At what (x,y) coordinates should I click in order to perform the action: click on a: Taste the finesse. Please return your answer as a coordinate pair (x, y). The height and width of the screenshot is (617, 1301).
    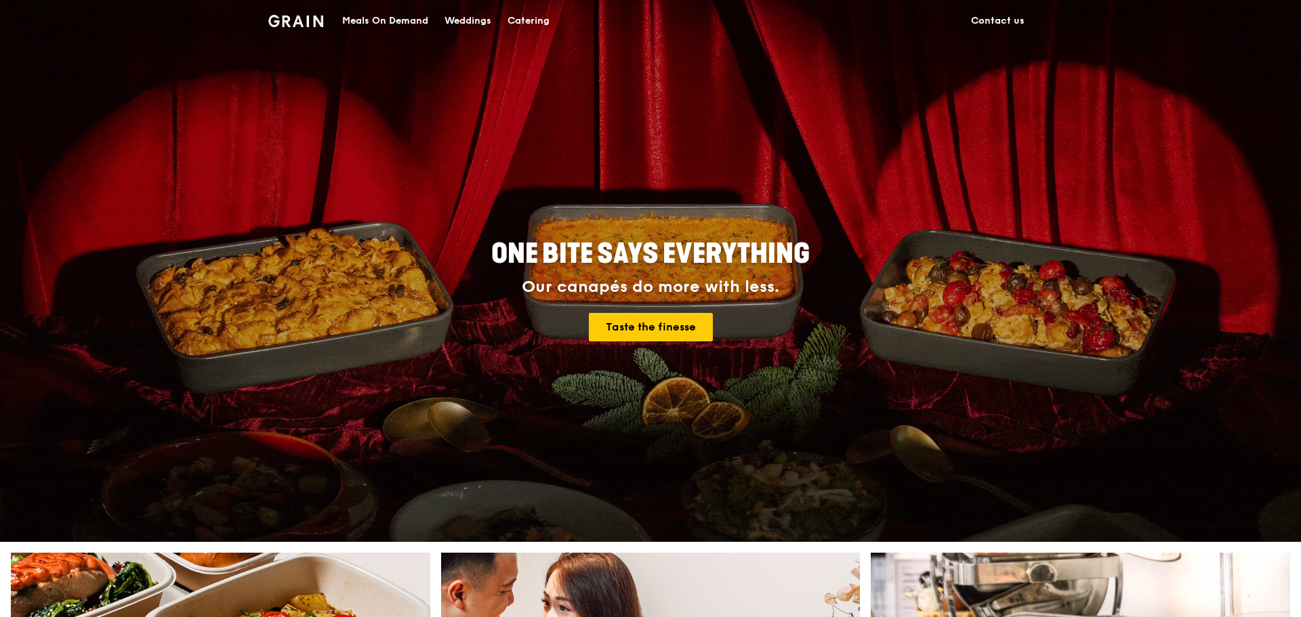
    Looking at the image, I should click on (651, 327).